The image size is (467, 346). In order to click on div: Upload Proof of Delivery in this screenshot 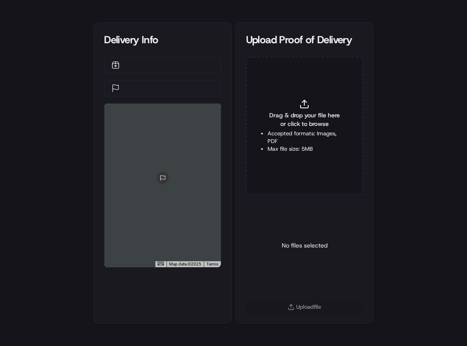, I will do `click(304, 40)`.